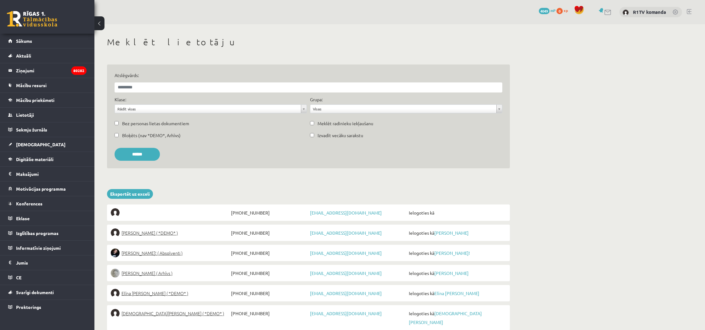 The height and width of the screenshot is (330, 705). Describe the element at coordinates (566, 10) in the screenshot. I see `span: xp` at that location.